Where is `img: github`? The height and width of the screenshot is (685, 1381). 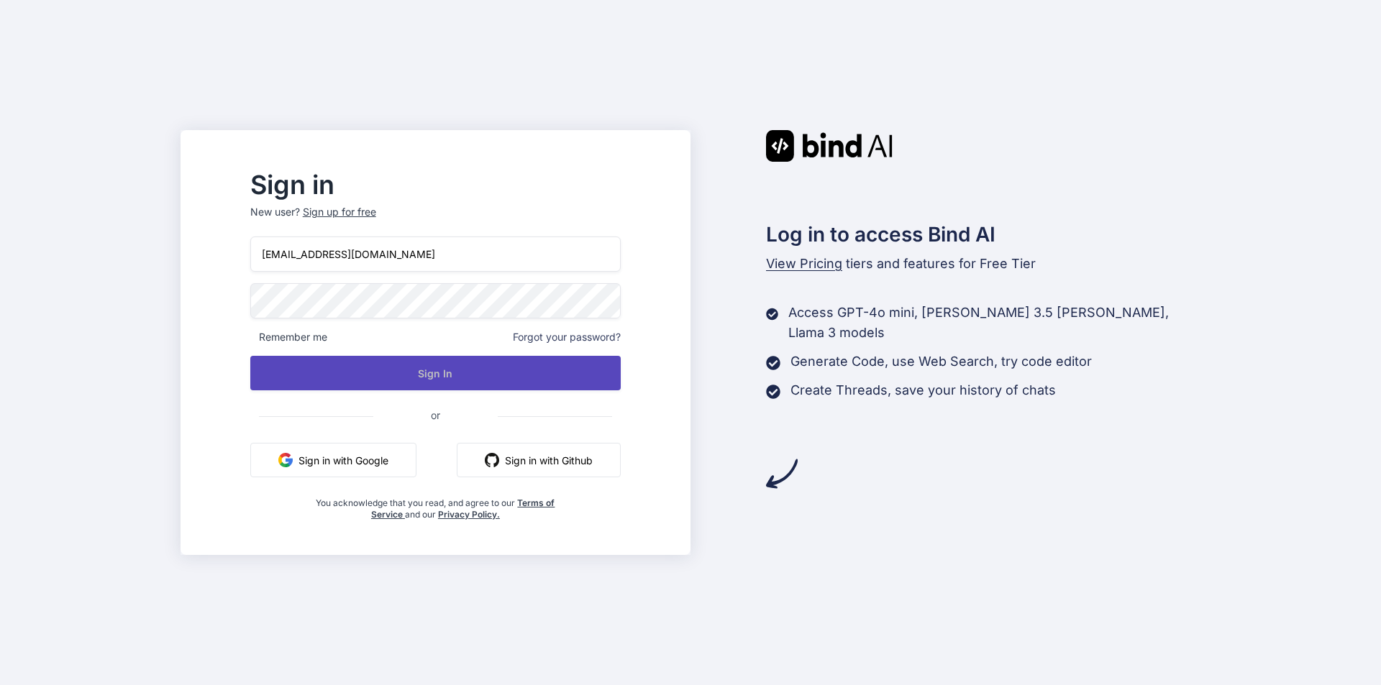 img: github is located at coordinates (492, 460).